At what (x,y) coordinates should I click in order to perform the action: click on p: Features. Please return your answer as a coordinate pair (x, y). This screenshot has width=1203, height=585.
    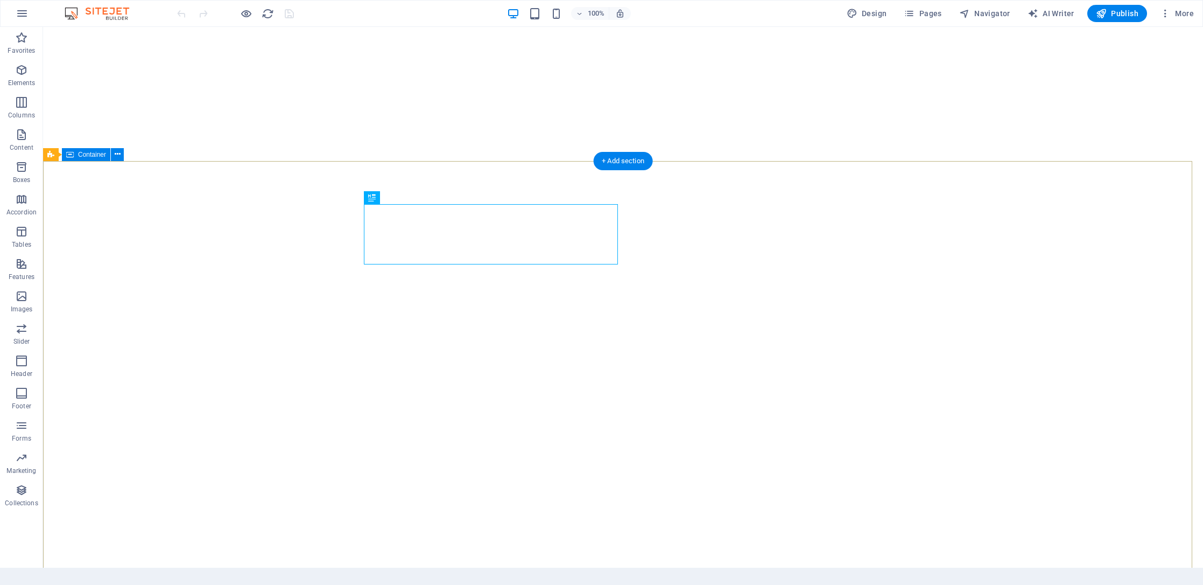
    Looking at the image, I should click on (22, 277).